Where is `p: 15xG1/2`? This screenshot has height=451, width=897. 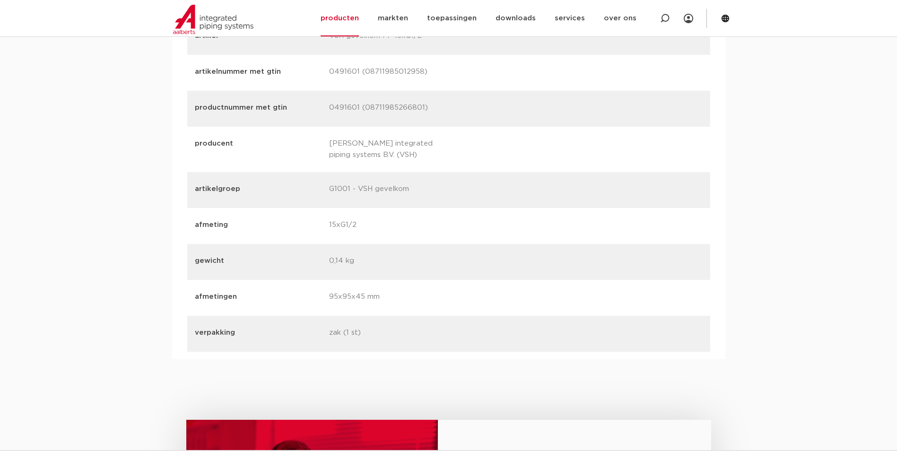
p: 15xG1/2 is located at coordinates (393, 226).